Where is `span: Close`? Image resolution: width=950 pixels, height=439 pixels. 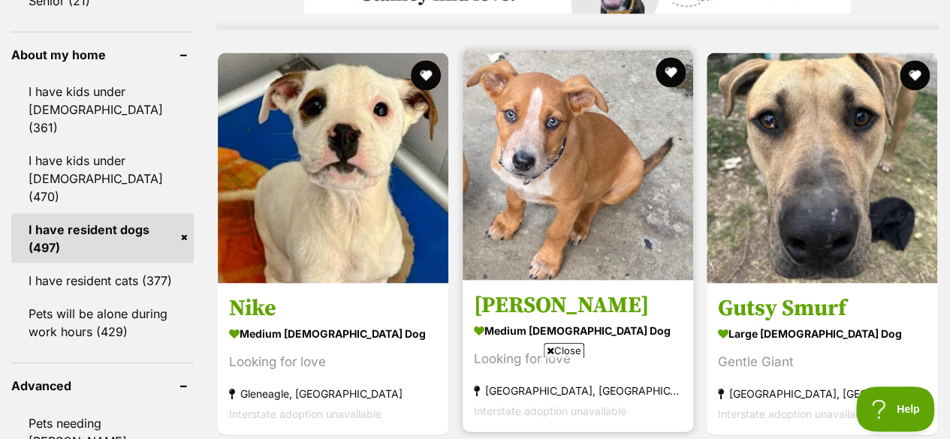 span: Close is located at coordinates (564, 351).